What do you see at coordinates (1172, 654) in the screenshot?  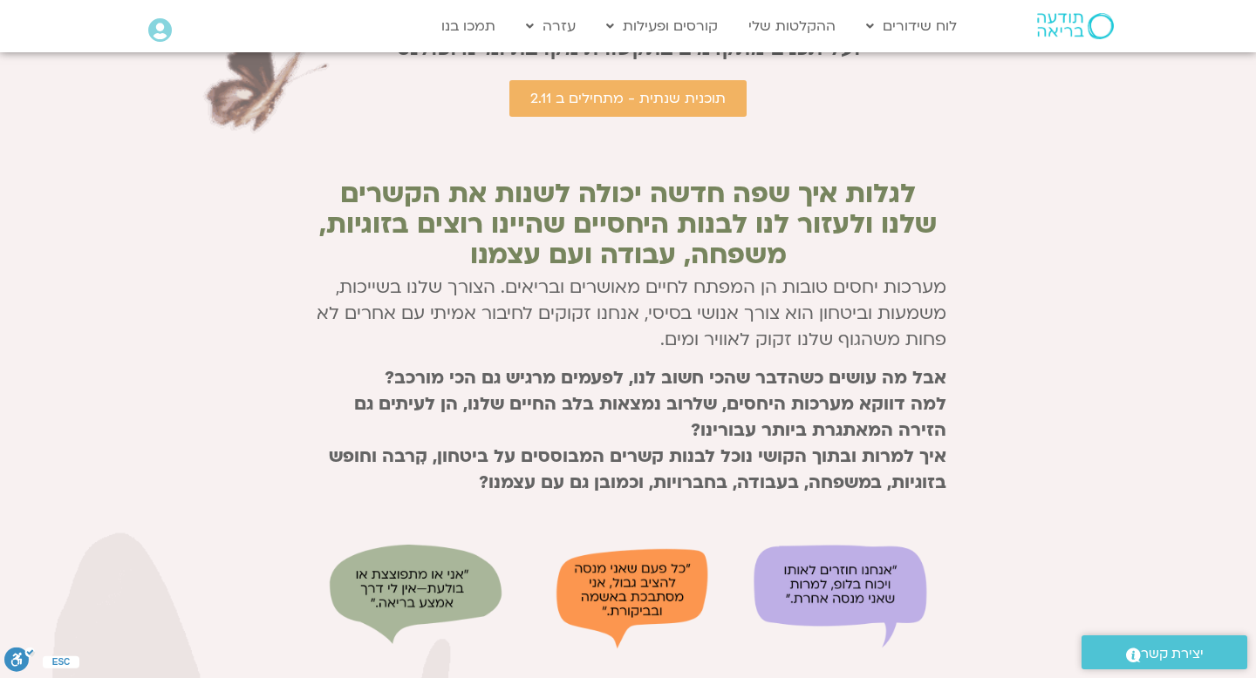 I see `span: יצירת קשר` at bounding box center [1172, 654].